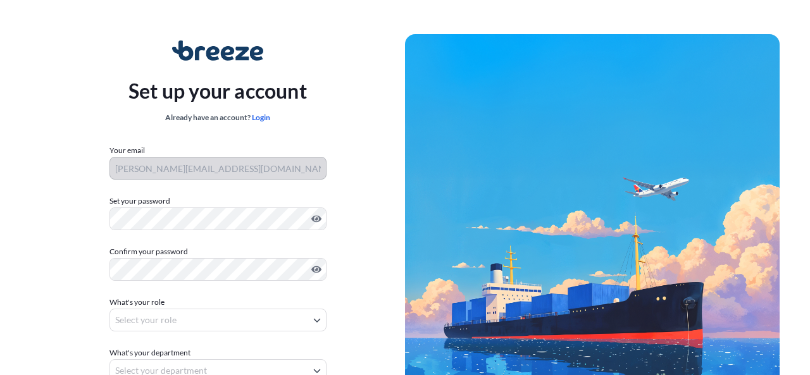 Image resolution: width=810 pixels, height=375 pixels. What do you see at coordinates (218, 168) in the screenshot?
I see `input: Your email address` at bounding box center [218, 168].